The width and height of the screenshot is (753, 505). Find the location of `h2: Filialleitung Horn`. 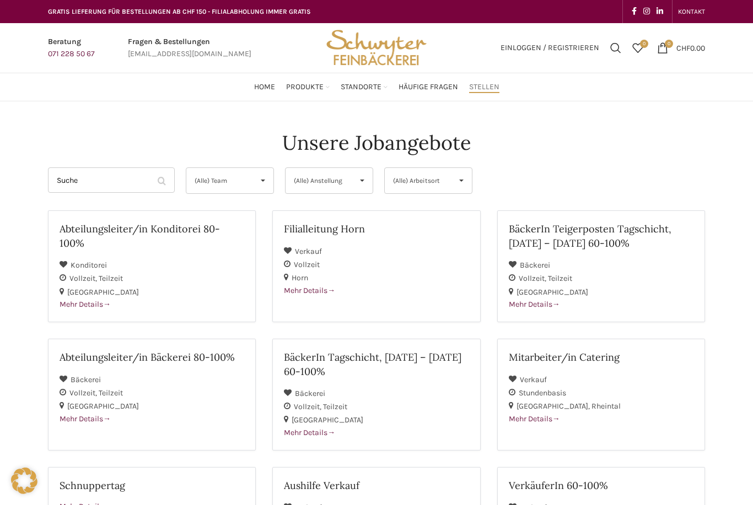

h2: Filialleitung Horn is located at coordinates (376, 229).